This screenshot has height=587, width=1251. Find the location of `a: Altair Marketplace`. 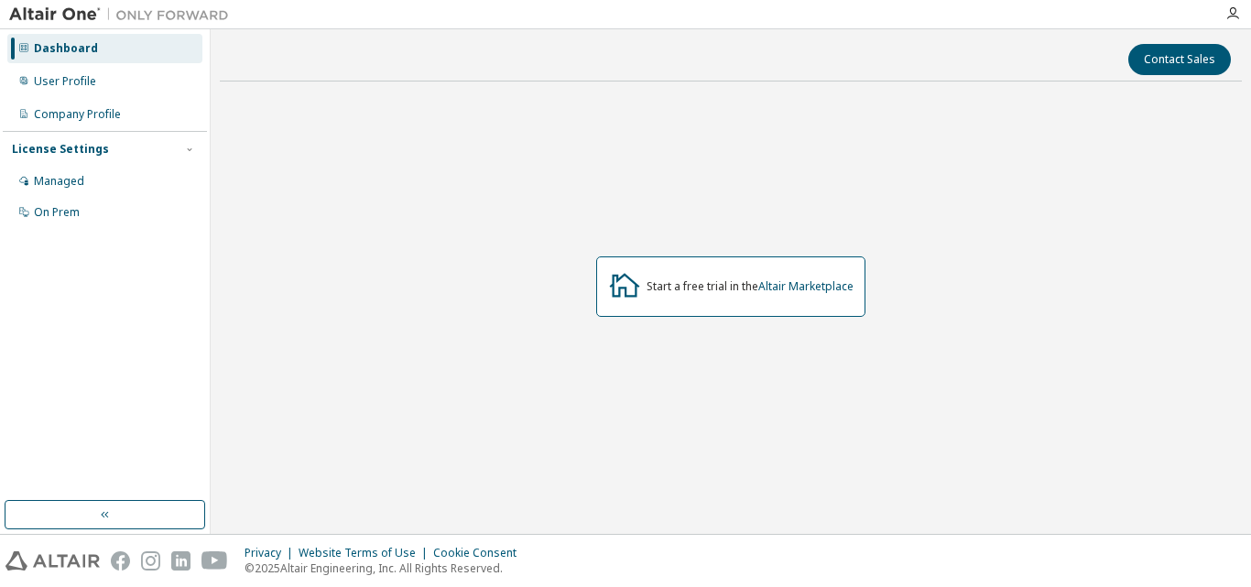

a: Altair Marketplace is located at coordinates (806, 286).